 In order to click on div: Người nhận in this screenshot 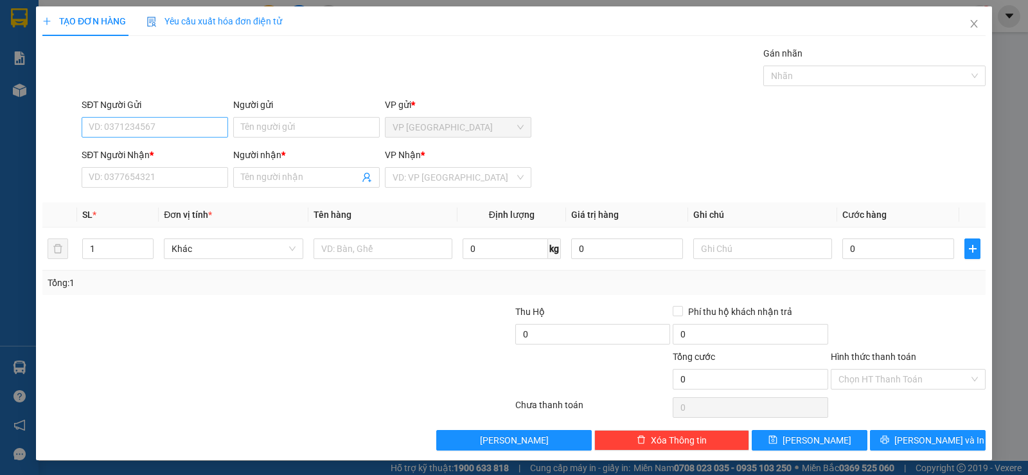, I will do `click(307, 155)`.